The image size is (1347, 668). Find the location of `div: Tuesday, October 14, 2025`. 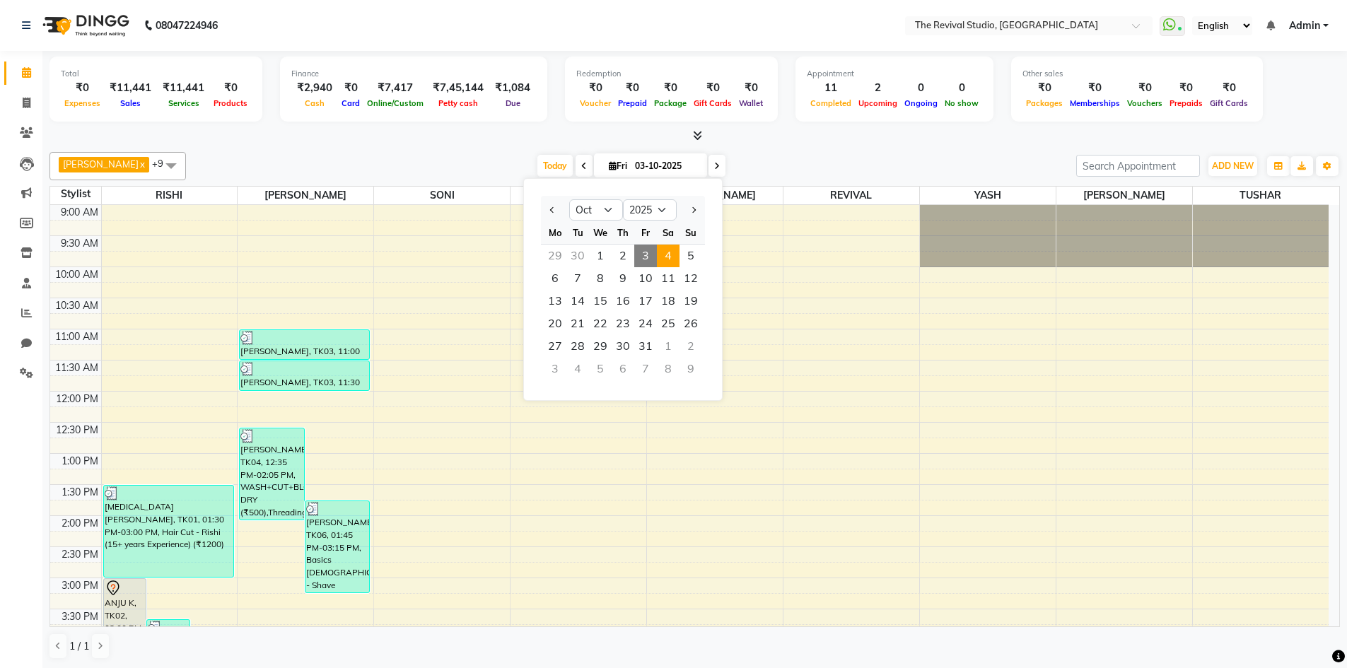

div: Tuesday, October 14, 2025 is located at coordinates (578, 301).